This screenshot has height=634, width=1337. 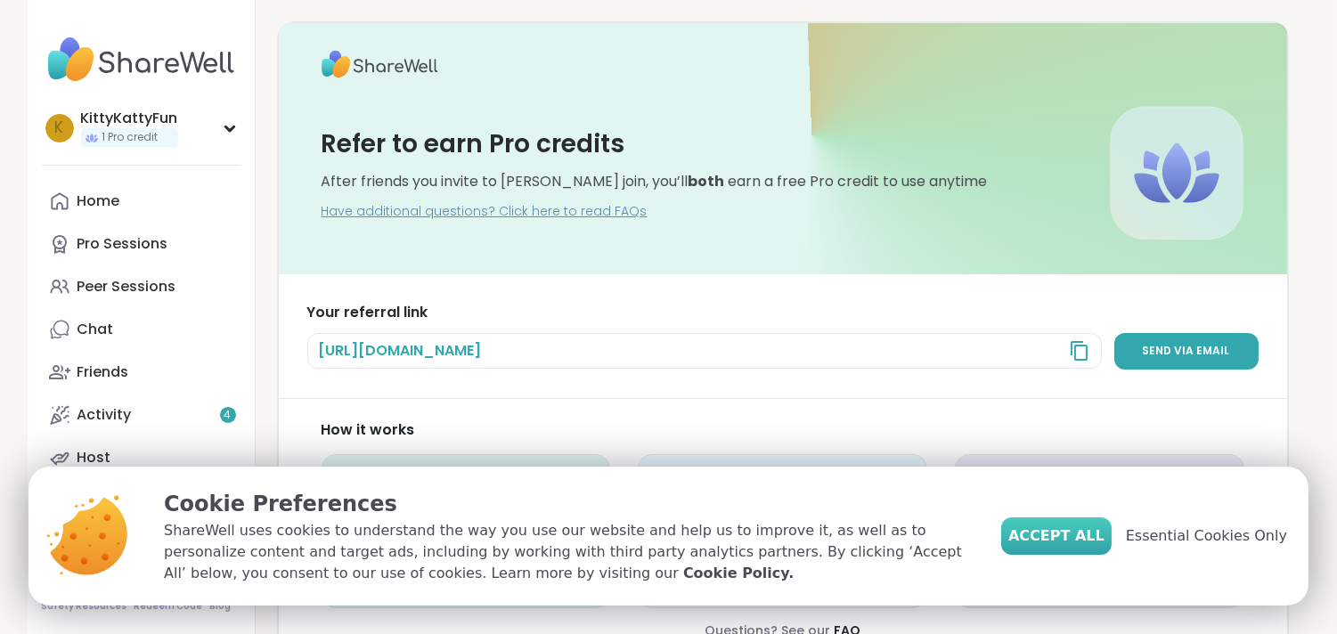 What do you see at coordinates (85, 606) in the screenshot?
I see `a: Safety Resources` at bounding box center [85, 606].